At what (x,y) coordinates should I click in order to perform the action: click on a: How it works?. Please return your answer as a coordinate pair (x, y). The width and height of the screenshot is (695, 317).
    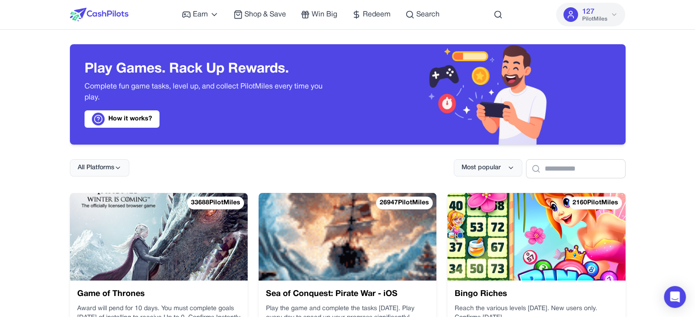
    Looking at the image, I should click on (122, 119).